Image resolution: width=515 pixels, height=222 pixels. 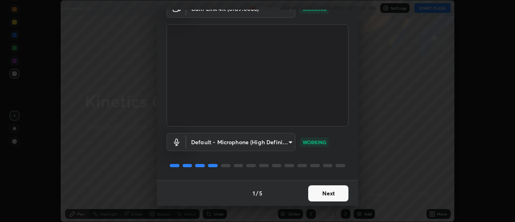 What do you see at coordinates (328, 193) in the screenshot?
I see `button: Next` at bounding box center [328, 193].